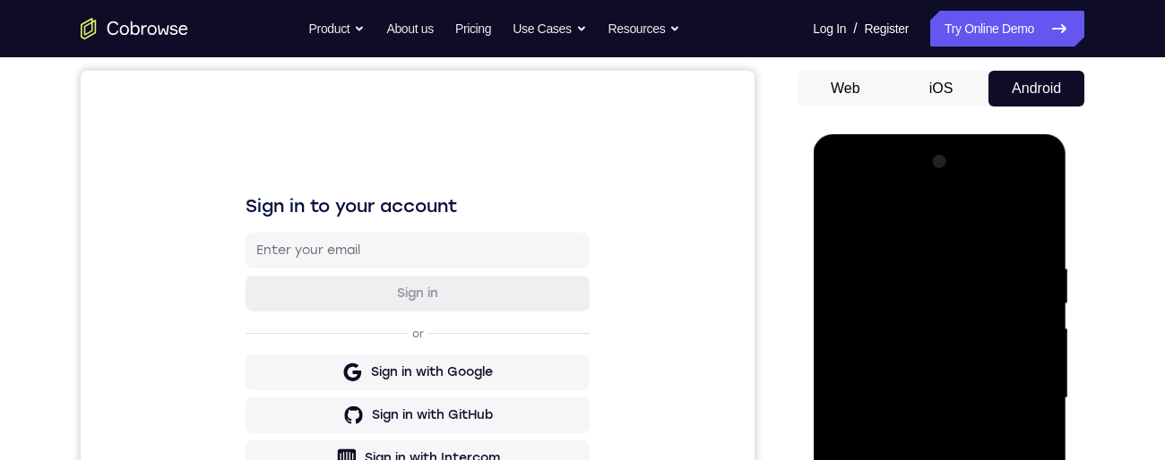  What do you see at coordinates (337, 431) in the screenshot?
I see `button: Sign in with Zendesk` at bounding box center [337, 431].